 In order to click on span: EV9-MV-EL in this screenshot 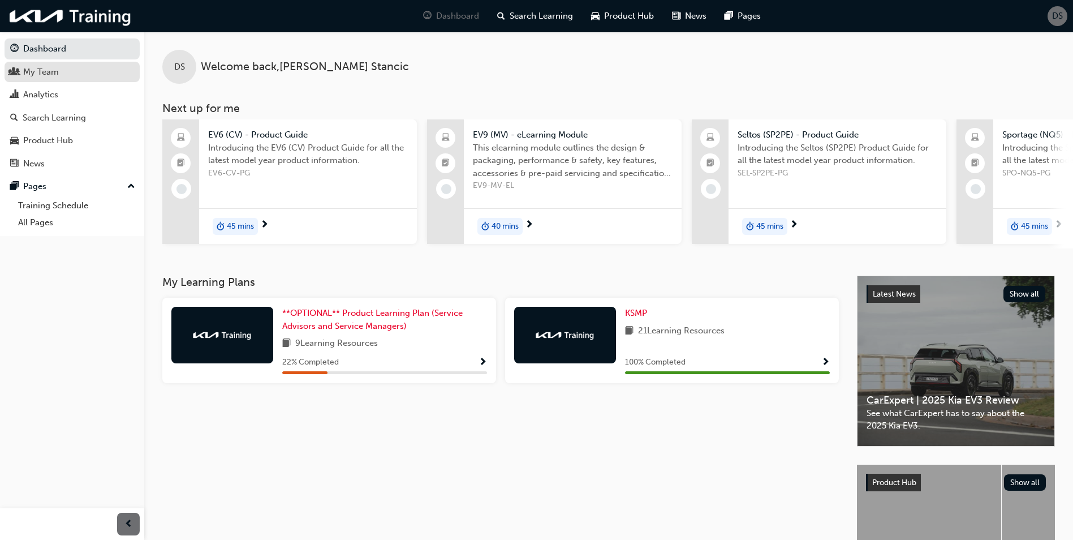, I will do `click(572, 186)`.